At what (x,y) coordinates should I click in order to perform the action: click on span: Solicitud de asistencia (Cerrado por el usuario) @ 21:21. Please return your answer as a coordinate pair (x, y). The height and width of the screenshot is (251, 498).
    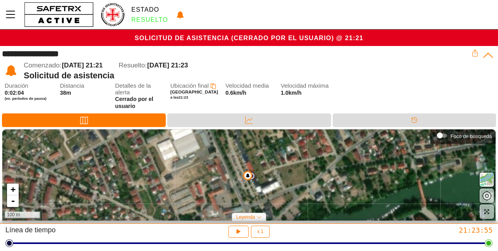
    Looking at the image, I should click on (249, 38).